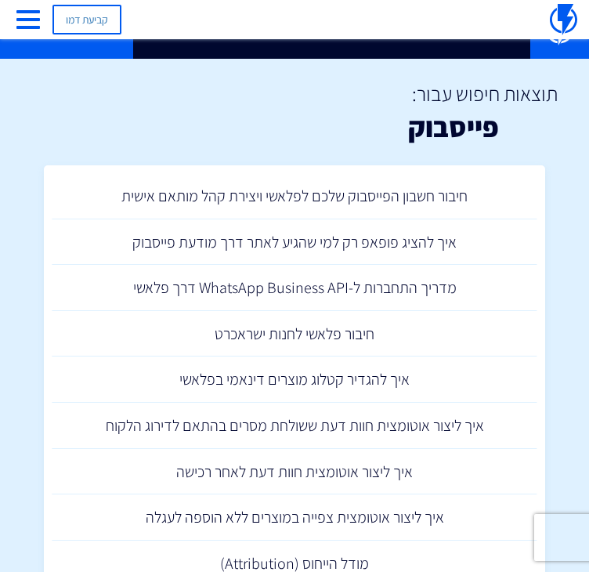 The height and width of the screenshot is (572, 589). Describe the element at coordinates (294, 379) in the screenshot. I see `a: איך להגדיר קטלוג מוצרים דינאמי בפלאשי` at that location.